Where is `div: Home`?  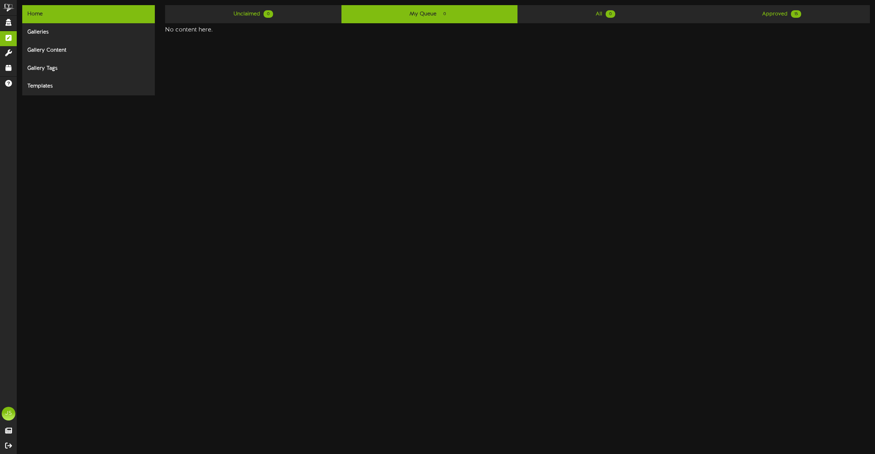 div: Home is located at coordinates (89, 14).